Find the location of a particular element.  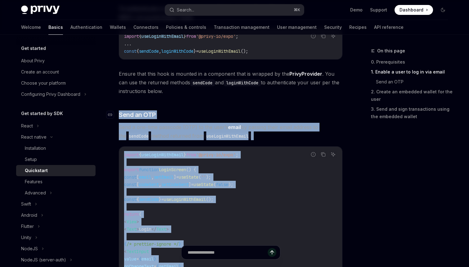

a: 1. Enable a user to log in via email is located at coordinates (412, 72).